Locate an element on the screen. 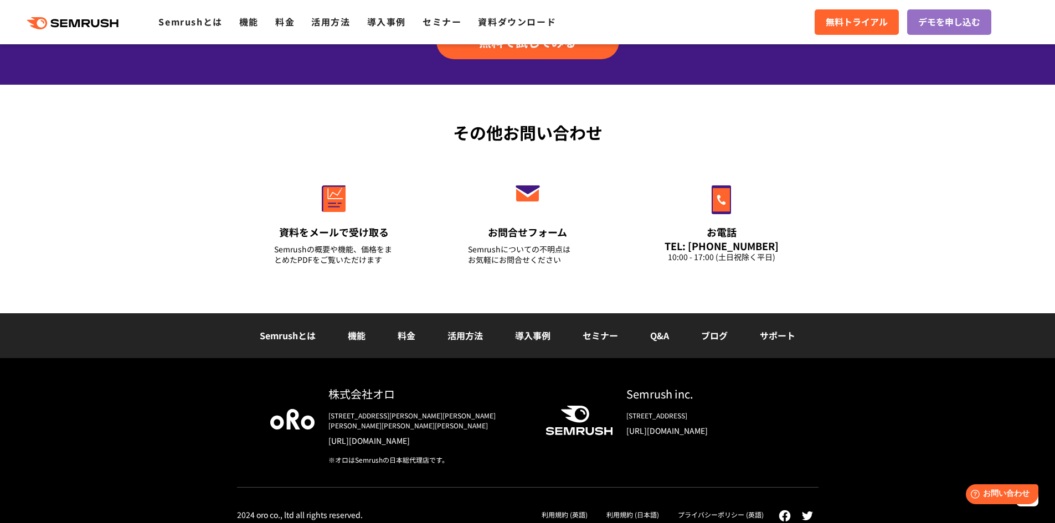  img: facebook is located at coordinates (785, 516).